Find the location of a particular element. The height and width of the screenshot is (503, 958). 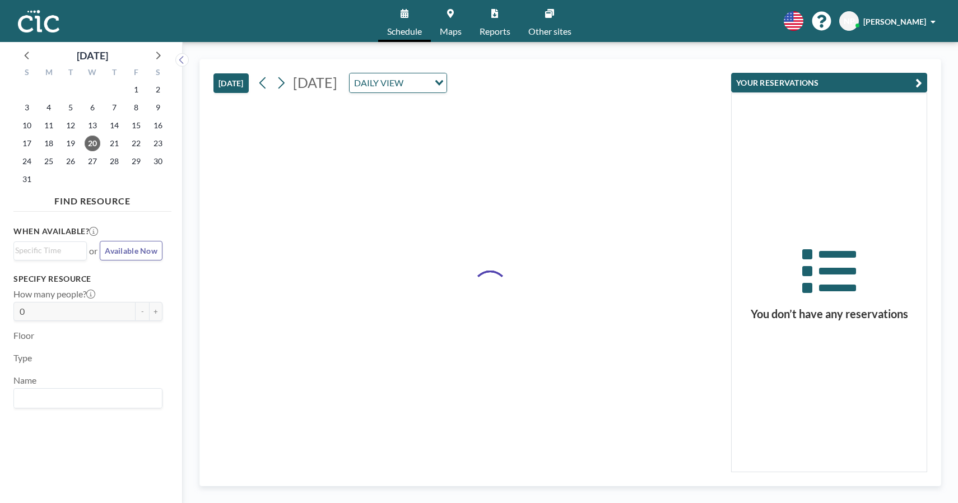

div: M is located at coordinates (49, 73).